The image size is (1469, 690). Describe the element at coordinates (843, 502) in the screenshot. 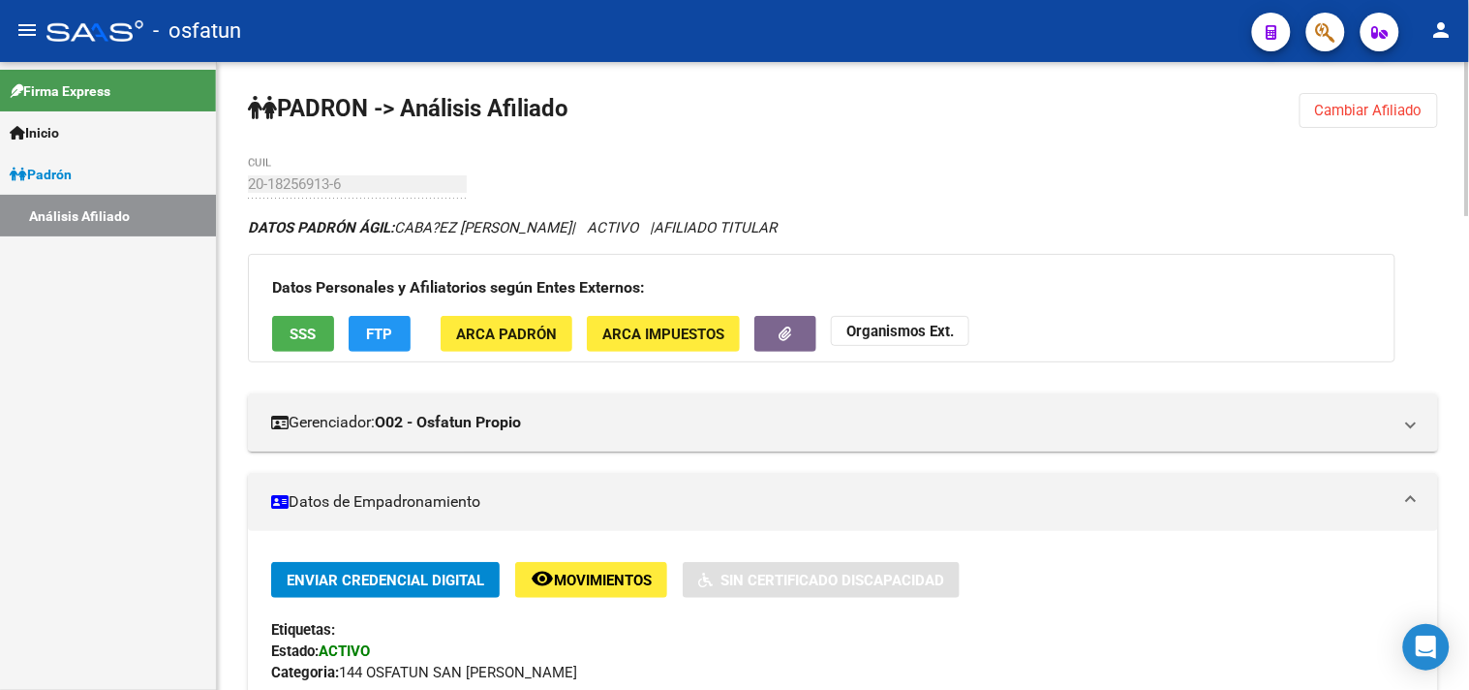

I see `mat-expansion-panel-header: Datos de Empadronamiento` at that location.